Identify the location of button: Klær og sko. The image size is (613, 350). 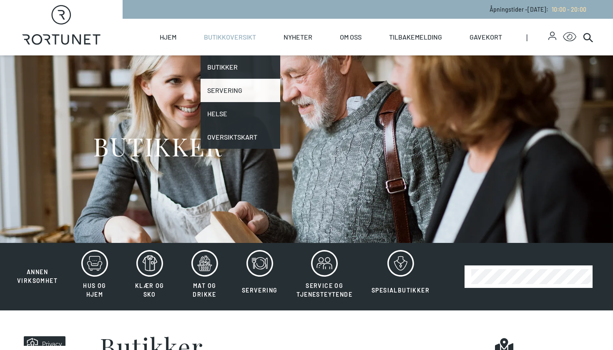
(150, 277).